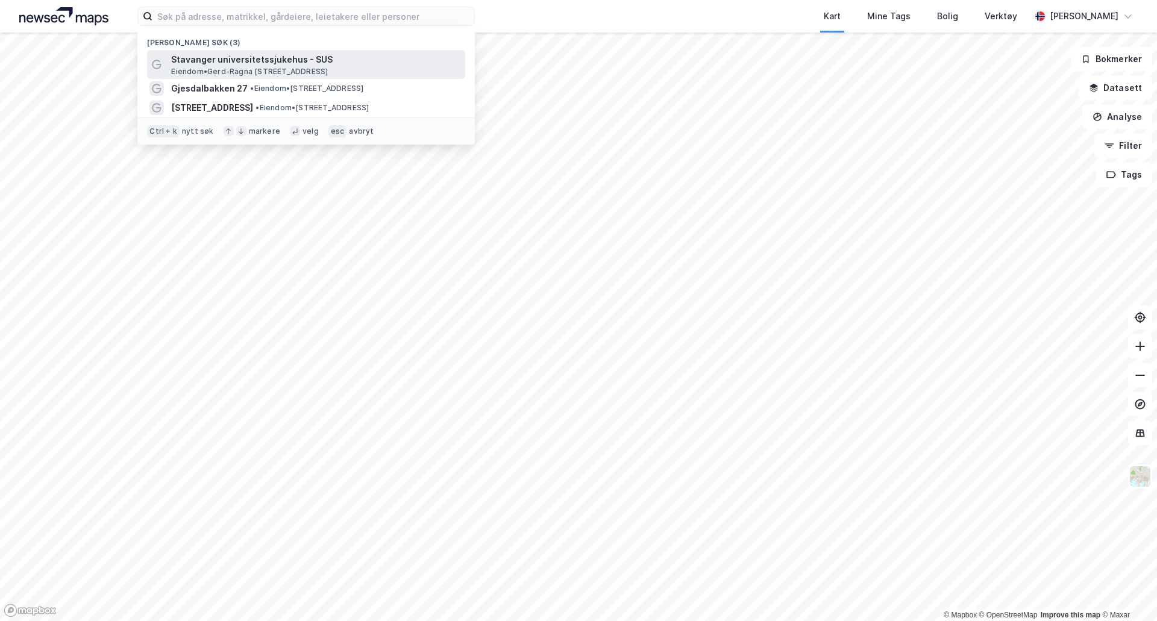  Describe the element at coordinates (889, 16) in the screenshot. I see `div: Mine Tags` at that location.